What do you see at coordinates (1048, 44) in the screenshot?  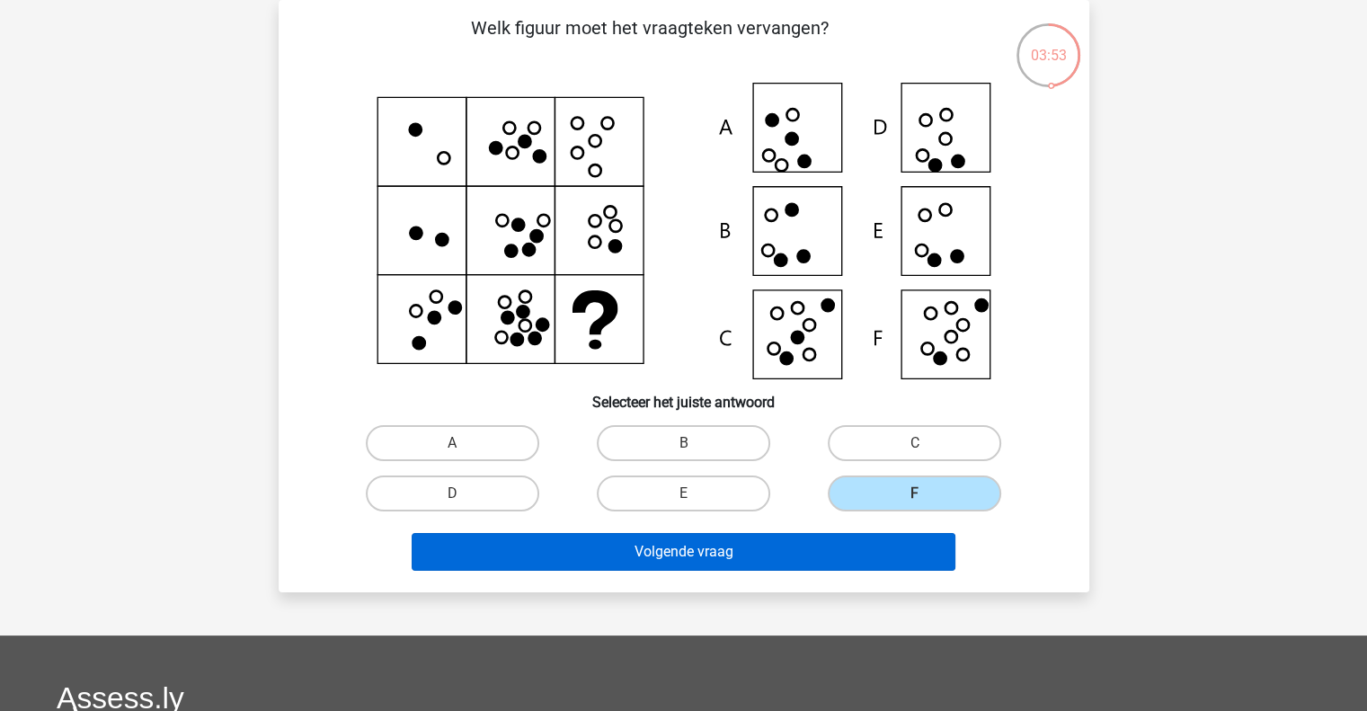 I see `div: 03:53` at bounding box center [1048, 44].